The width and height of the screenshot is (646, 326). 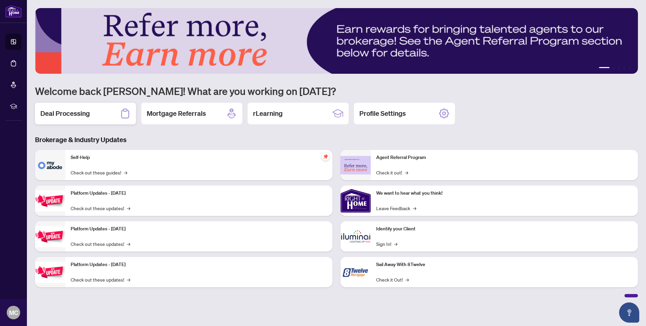 What do you see at coordinates (356, 236) in the screenshot?
I see `img: Identify your Client` at bounding box center [356, 236].